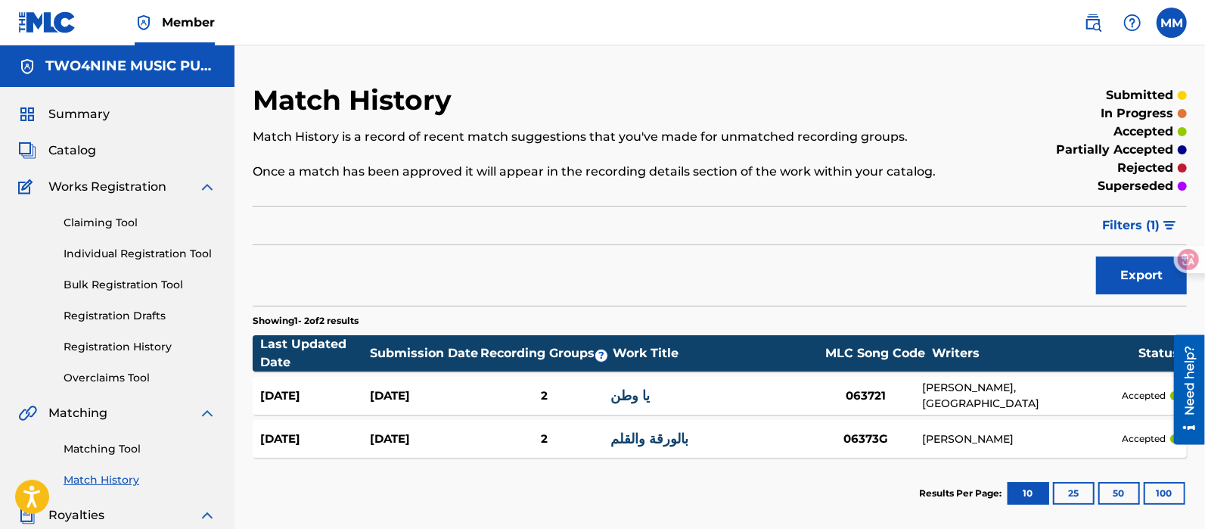  Describe the element at coordinates (107, 187) in the screenshot. I see `span: Works Registration` at that location.